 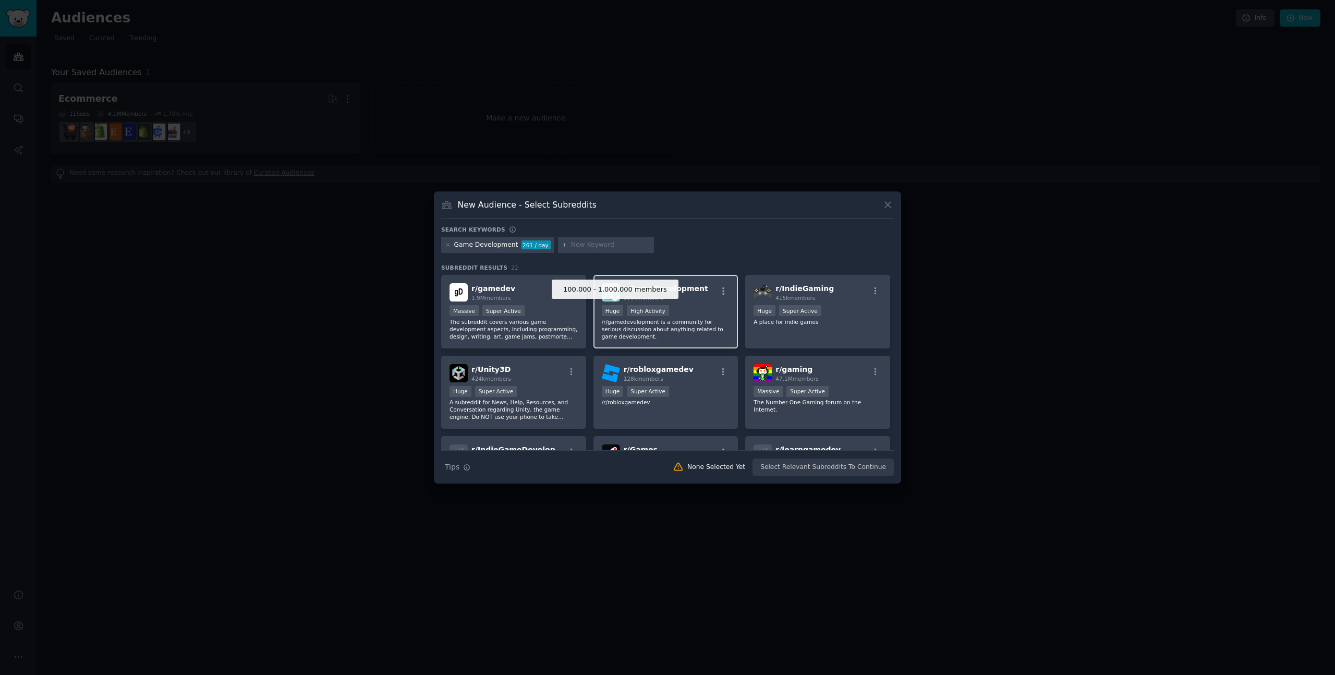 I want to click on span: 47.1M members, so click(x=797, y=379).